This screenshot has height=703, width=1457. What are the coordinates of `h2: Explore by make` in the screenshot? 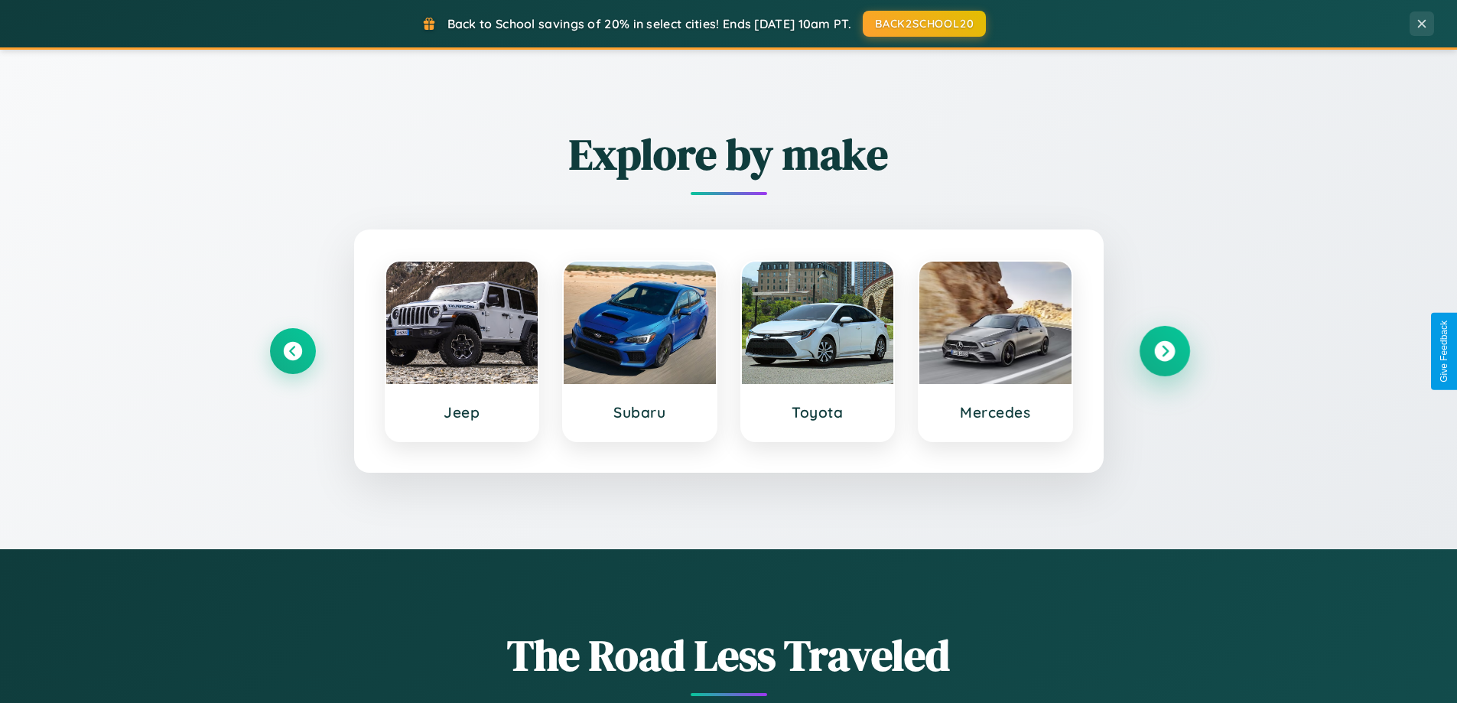 It's located at (729, 154).